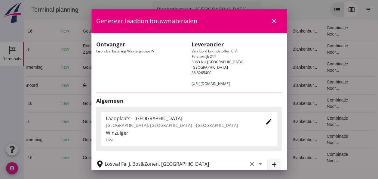 Image resolution: width=378 pixels, height=179 pixels. Describe the element at coordinates (189, 139) in the screenshot. I see `div: rival` at that location.